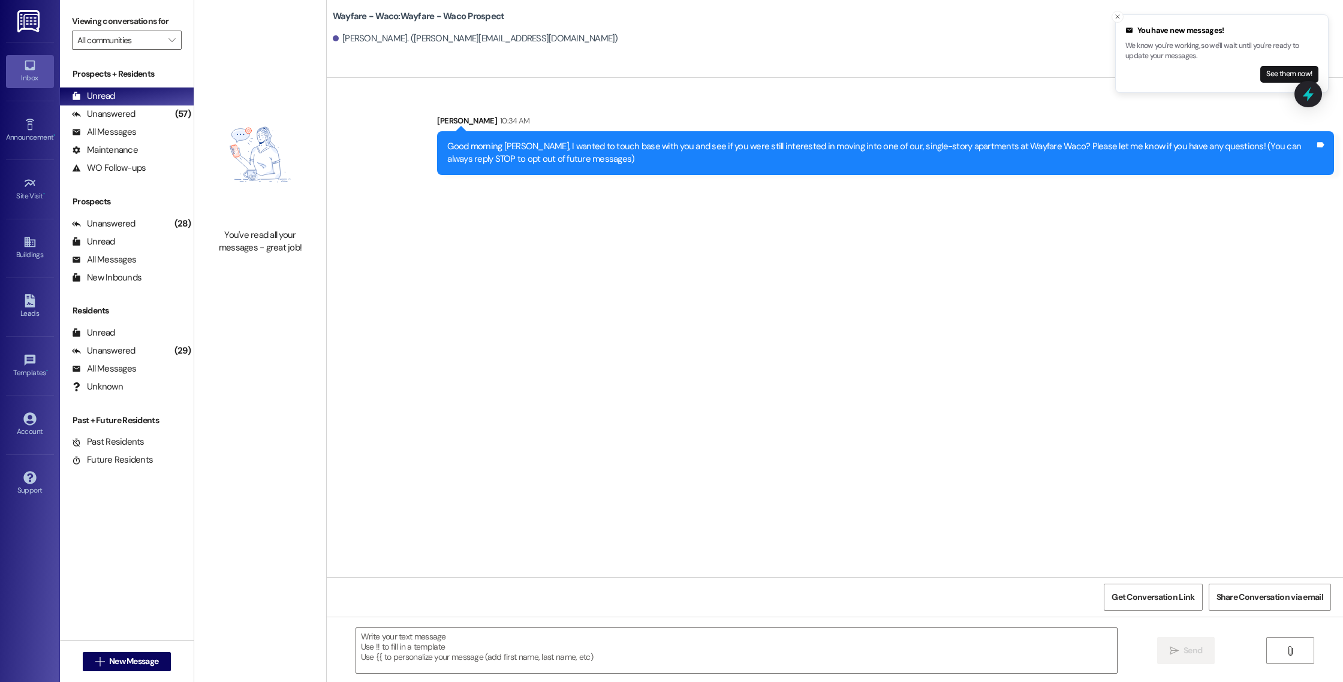  I want to click on a: Account, so click(30, 425).